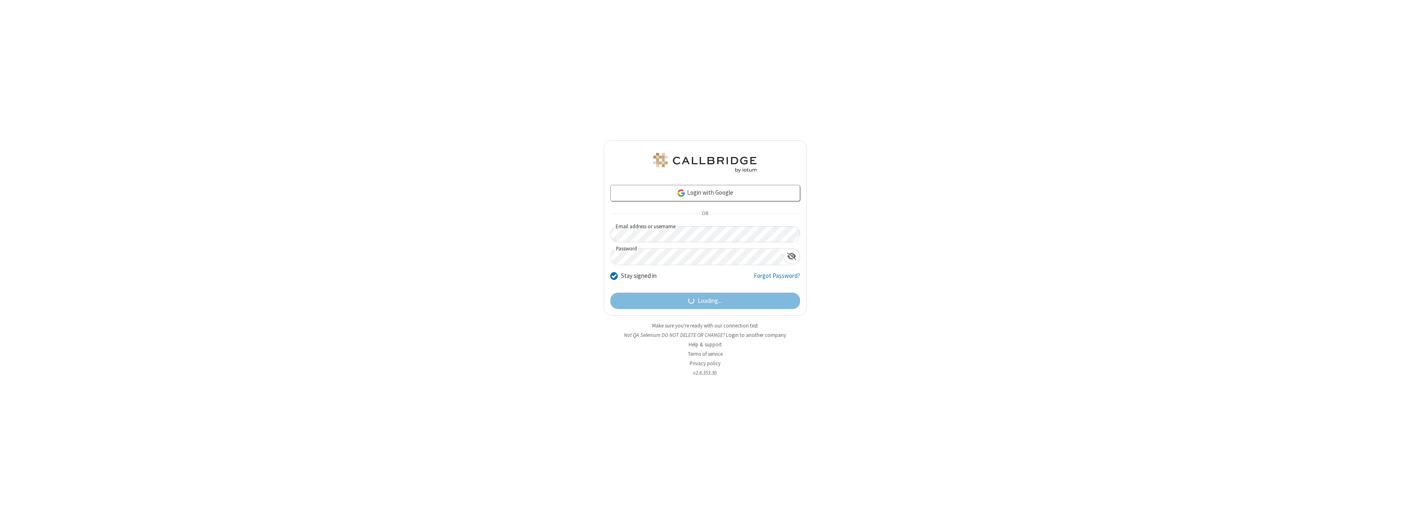 The width and height of the screenshot is (1410, 523). What do you see at coordinates (705, 354) in the screenshot?
I see `a: Terms of service` at bounding box center [705, 354].